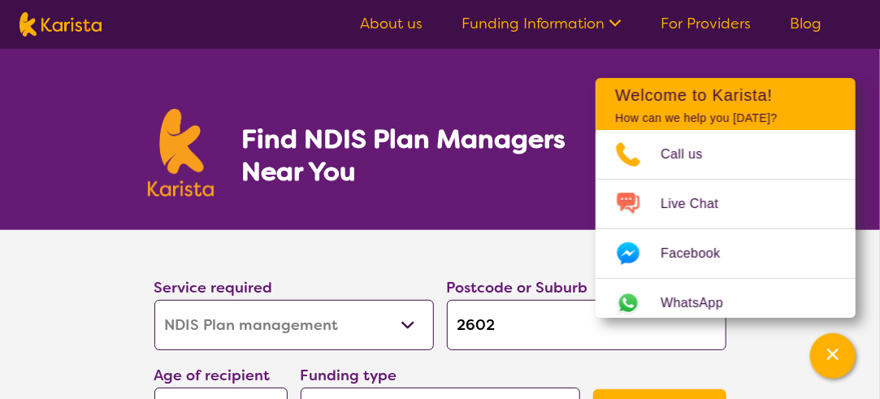  I want to click on span: Call us, so click(691, 154).